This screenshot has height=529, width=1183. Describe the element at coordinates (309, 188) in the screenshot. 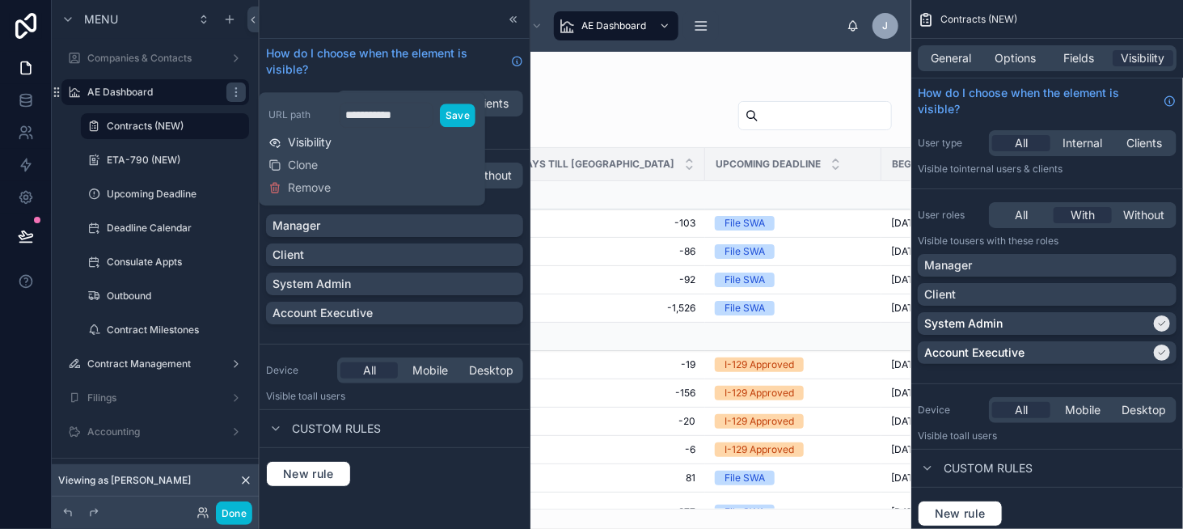

I see `span: Remove` at that location.